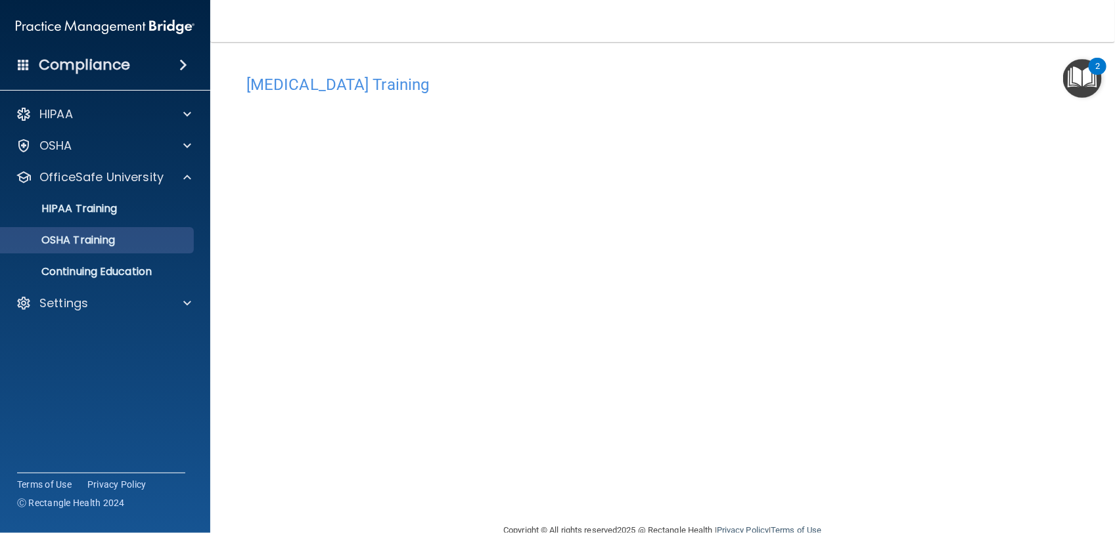 This screenshot has width=1115, height=533. I want to click on a: OSHA, so click(103, 146).